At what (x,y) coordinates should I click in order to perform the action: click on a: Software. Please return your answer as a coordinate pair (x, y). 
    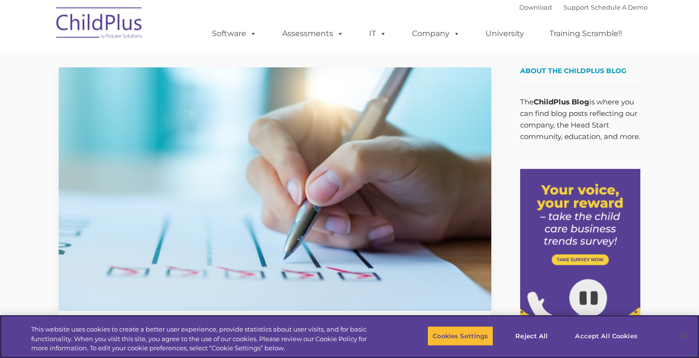
    Looking at the image, I should click on (234, 34).